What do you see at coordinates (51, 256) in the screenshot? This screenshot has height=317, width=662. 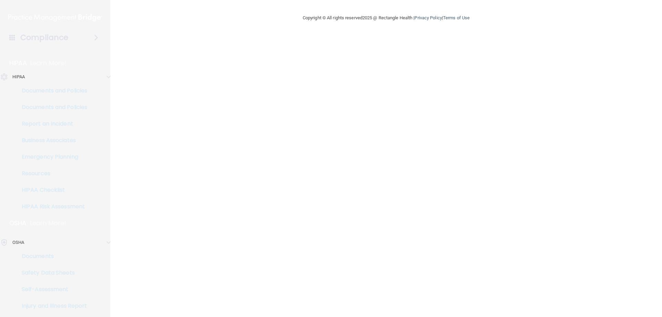 I see `p: Documents` at bounding box center [51, 256].